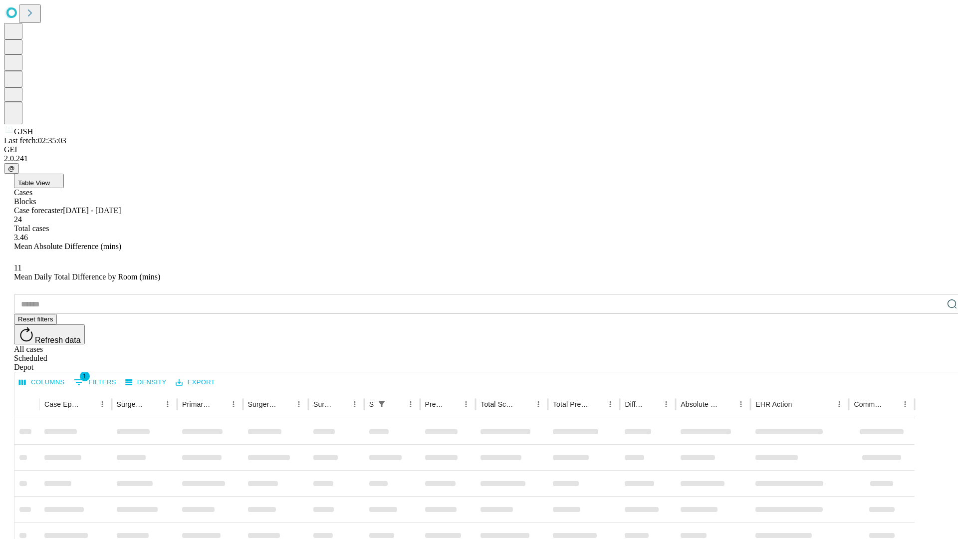 This screenshot has height=539, width=958. What do you see at coordinates (38, 210) in the screenshot?
I see `span: Case forecaster` at bounding box center [38, 210].